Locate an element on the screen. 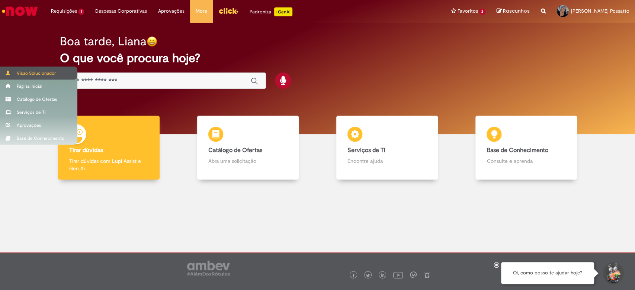 This screenshot has width=635, height=290. b: Serviços de TI is located at coordinates (366, 150).